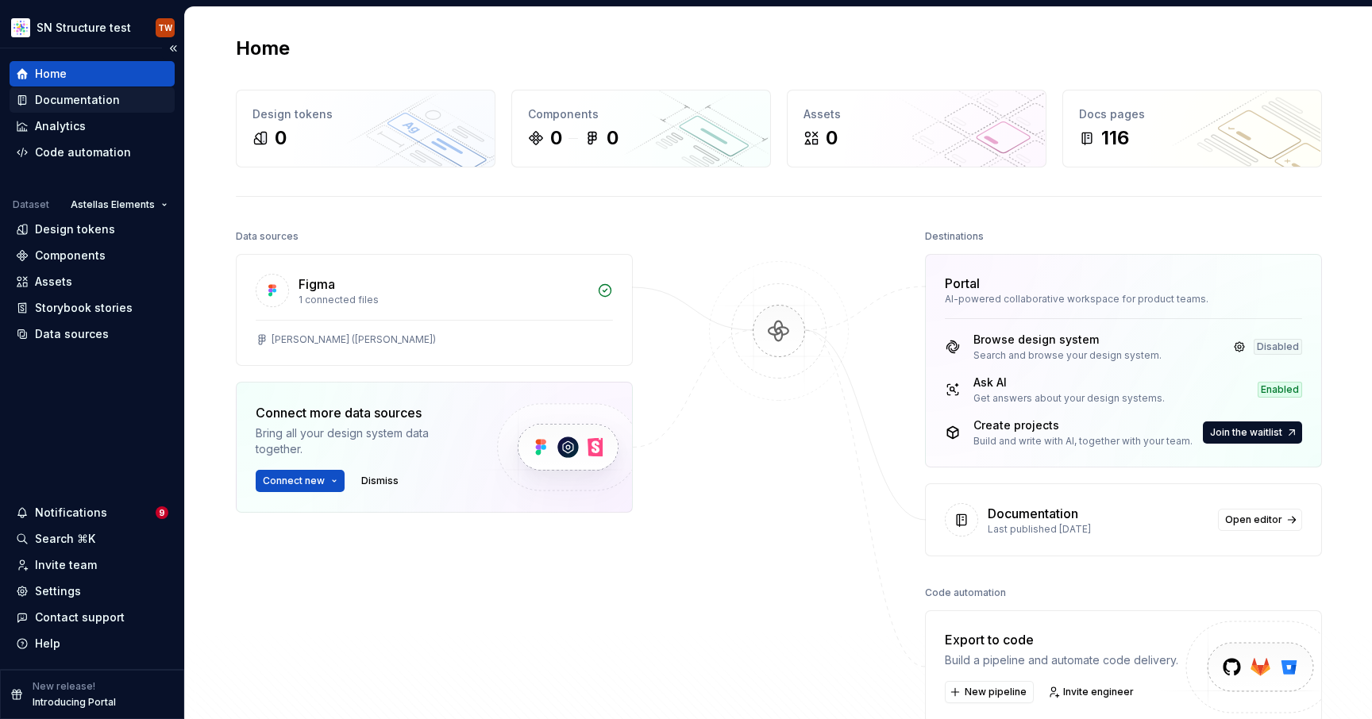 This screenshot has width=1372, height=719. Describe the element at coordinates (48, 644) in the screenshot. I see `div: Help` at that location.